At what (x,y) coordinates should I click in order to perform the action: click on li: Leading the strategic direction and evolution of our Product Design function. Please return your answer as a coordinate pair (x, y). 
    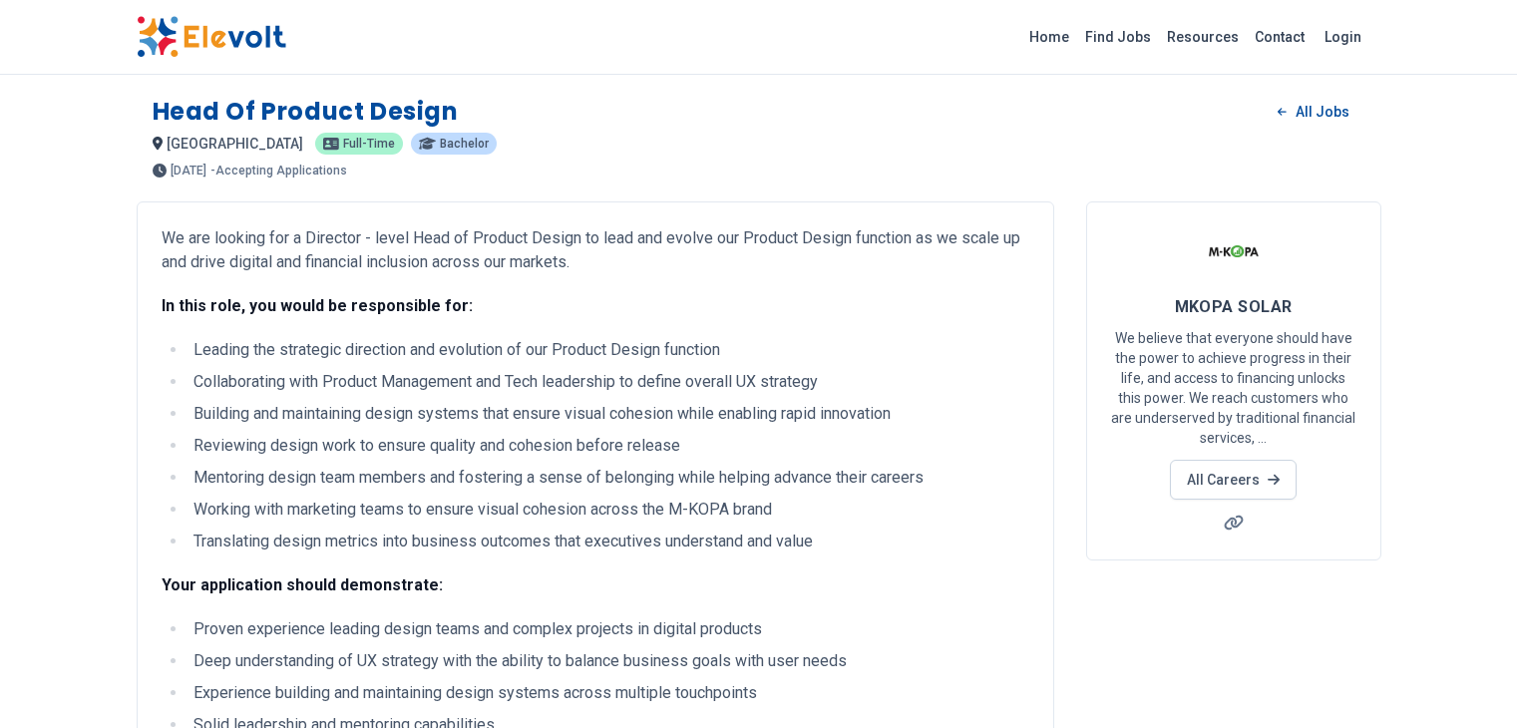
    Looking at the image, I should click on (608, 350).